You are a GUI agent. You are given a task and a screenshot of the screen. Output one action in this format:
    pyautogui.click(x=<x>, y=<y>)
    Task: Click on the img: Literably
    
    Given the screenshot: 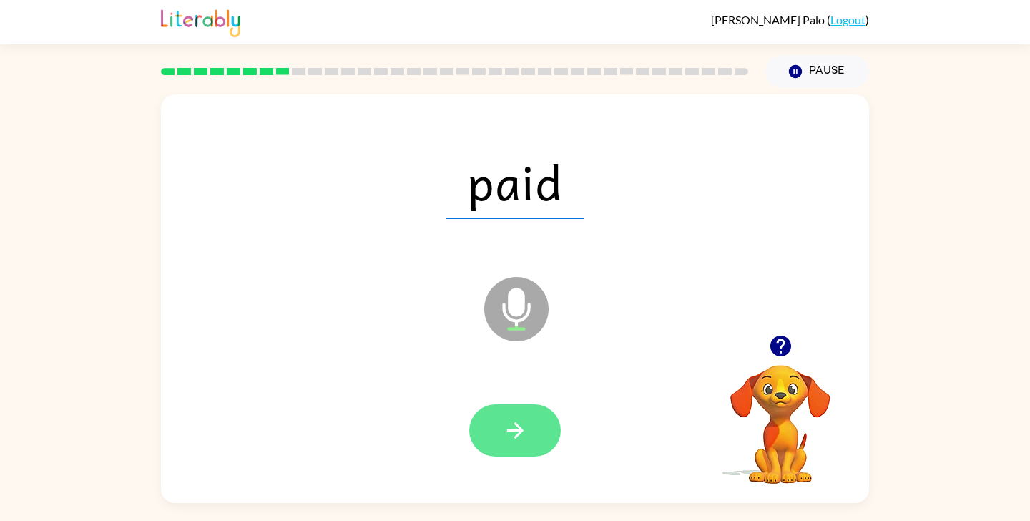 What is the action you would take?
    pyautogui.click(x=200, y=21)
    